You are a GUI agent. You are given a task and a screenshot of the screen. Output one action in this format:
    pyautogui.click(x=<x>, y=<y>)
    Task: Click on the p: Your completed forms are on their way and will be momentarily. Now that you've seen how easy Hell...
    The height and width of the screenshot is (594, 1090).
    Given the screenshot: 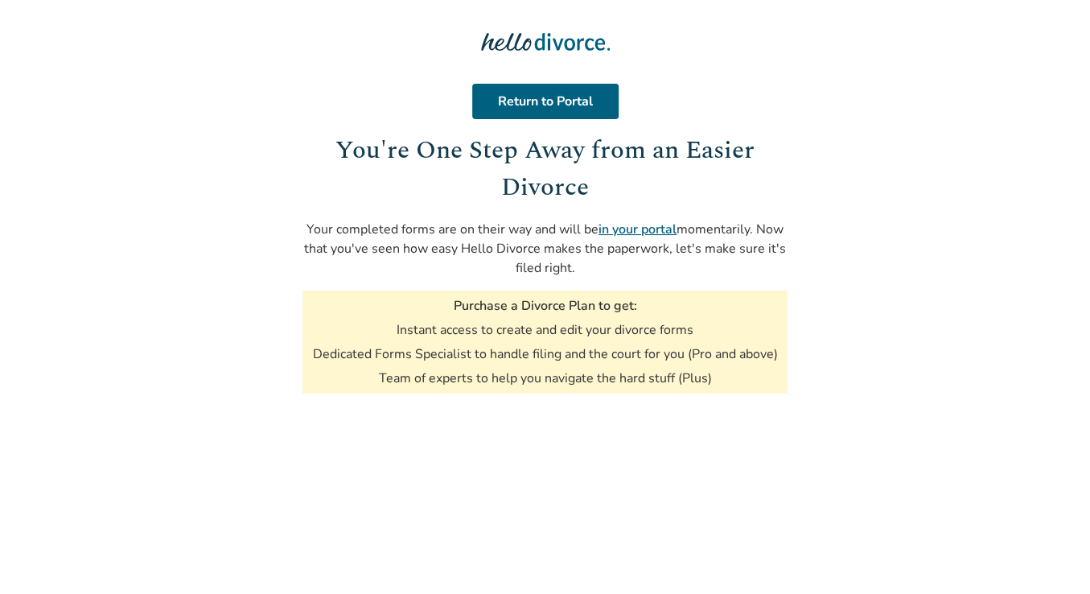 What is the action you would take?
    pyautogui.click(x=545, y=249)
    